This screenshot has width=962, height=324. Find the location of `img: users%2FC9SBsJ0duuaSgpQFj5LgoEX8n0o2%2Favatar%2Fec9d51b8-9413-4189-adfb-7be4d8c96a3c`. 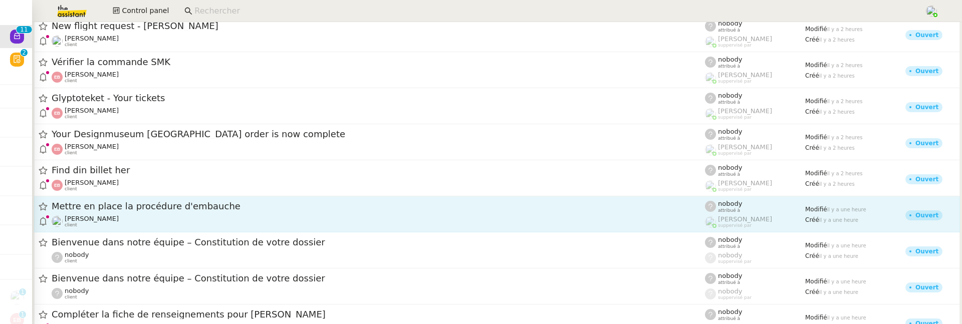

img: users%2FC9SBsJ0duuaSgpQFj5LgoEX8n0o2%2Favatar%2Fec9d51b8-9413-4189-adfb-7be4d8c96a3c is located at coordinates (57, 41).